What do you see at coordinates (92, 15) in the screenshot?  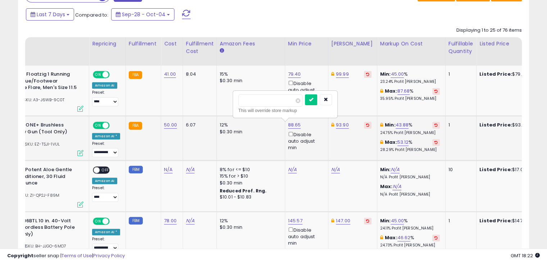 I see `span: Compared to:` at bounding box center [92, 15].